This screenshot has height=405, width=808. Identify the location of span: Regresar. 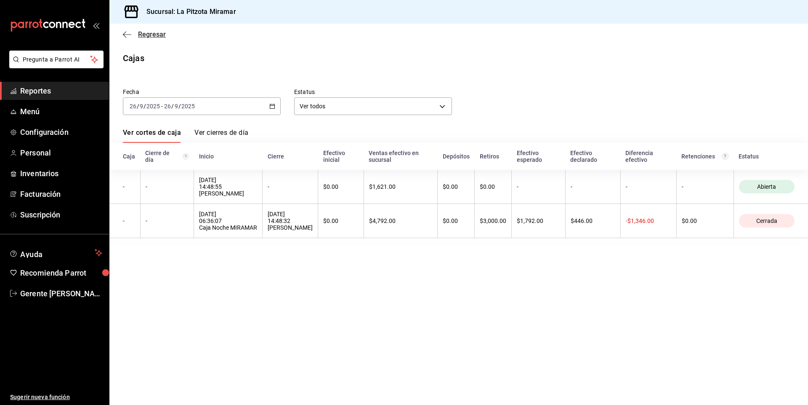
(152, 34).